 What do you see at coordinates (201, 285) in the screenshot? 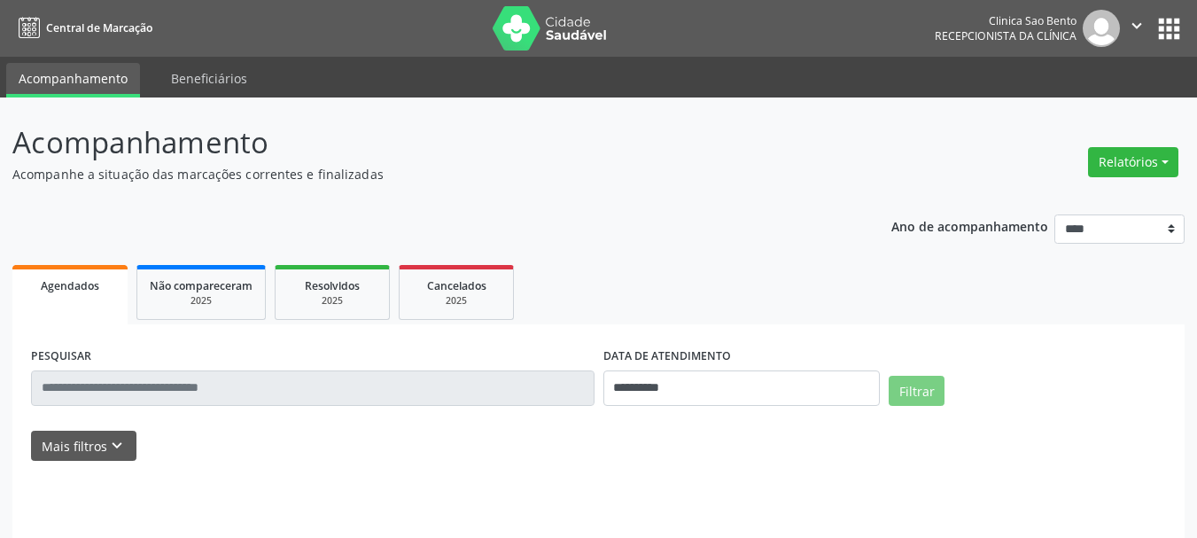
I see `span: Não compareceram` at bounding box center [201, 285].